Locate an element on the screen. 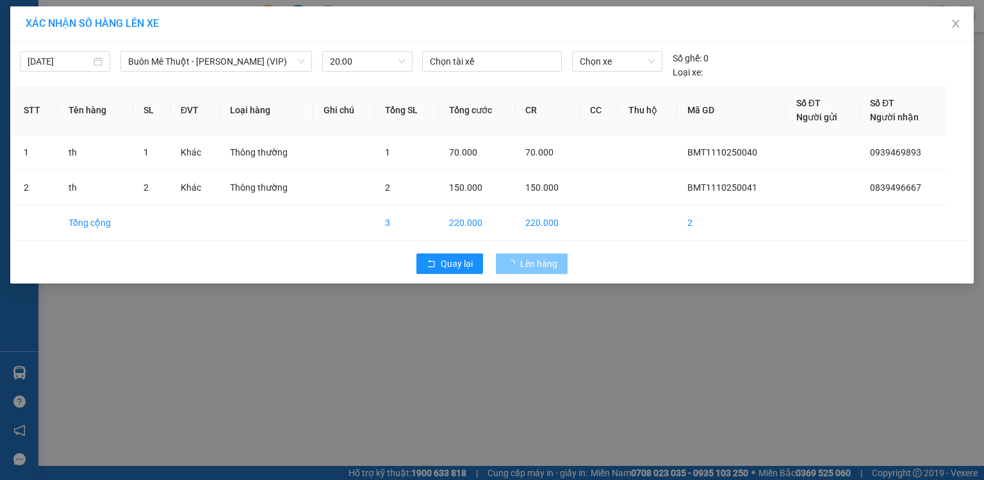  span: down is located at coordinates (301, 61).